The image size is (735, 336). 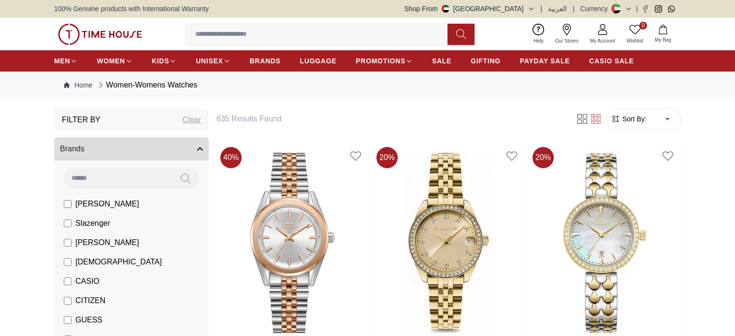 I want to click on span: Sort By:, so click(x=634, y=119).